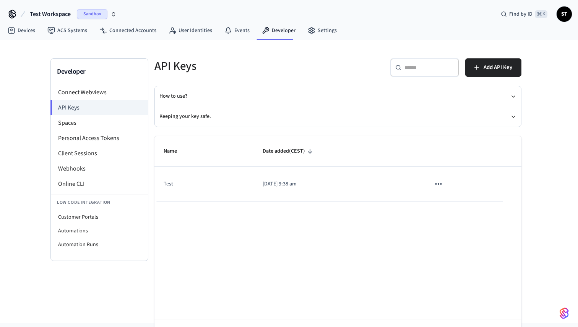  Describe the element at coordinates (99, 245) in the screenshot. I see `li: Automation Runs` at that location.